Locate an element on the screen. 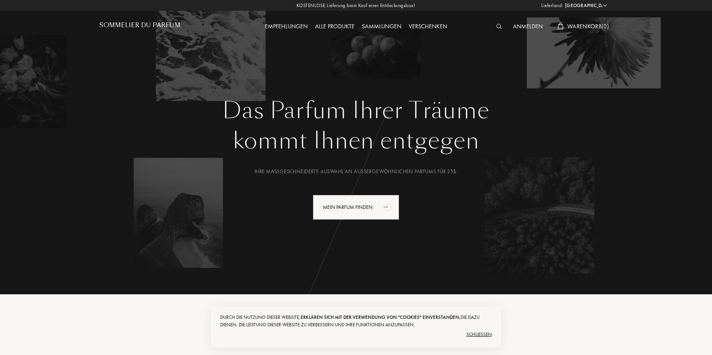 This screenshot has width=712, height=355. div: Ihre maßgeschneiderte Auswahl an außergewöhnlichen Parfums für 25$. is located at coordinates (356, 171).